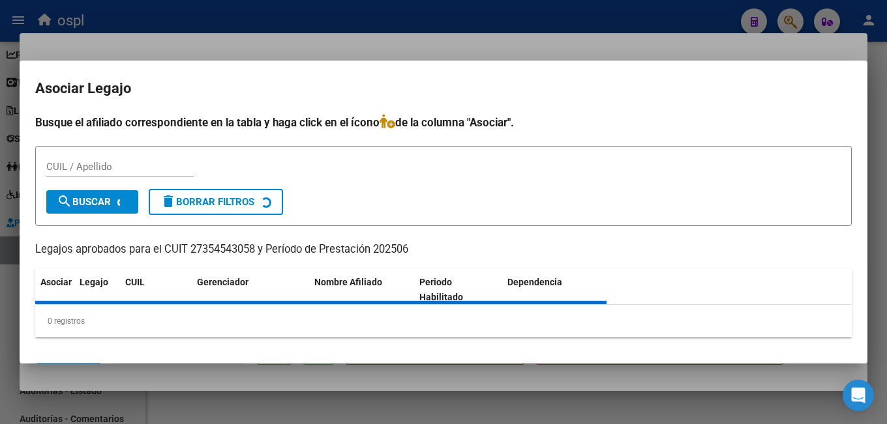  I want to click on h4: Busque el afiliado correspondiente en la tabla y haga click en el ícono de la columna "Asociar"., so click(443, 123).